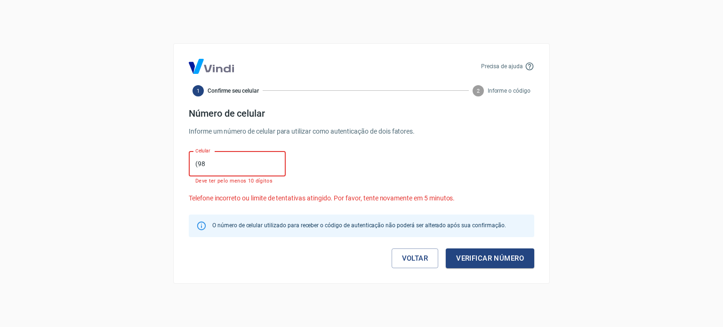  I want to click on img: Logo Vind, so click(211, 66).